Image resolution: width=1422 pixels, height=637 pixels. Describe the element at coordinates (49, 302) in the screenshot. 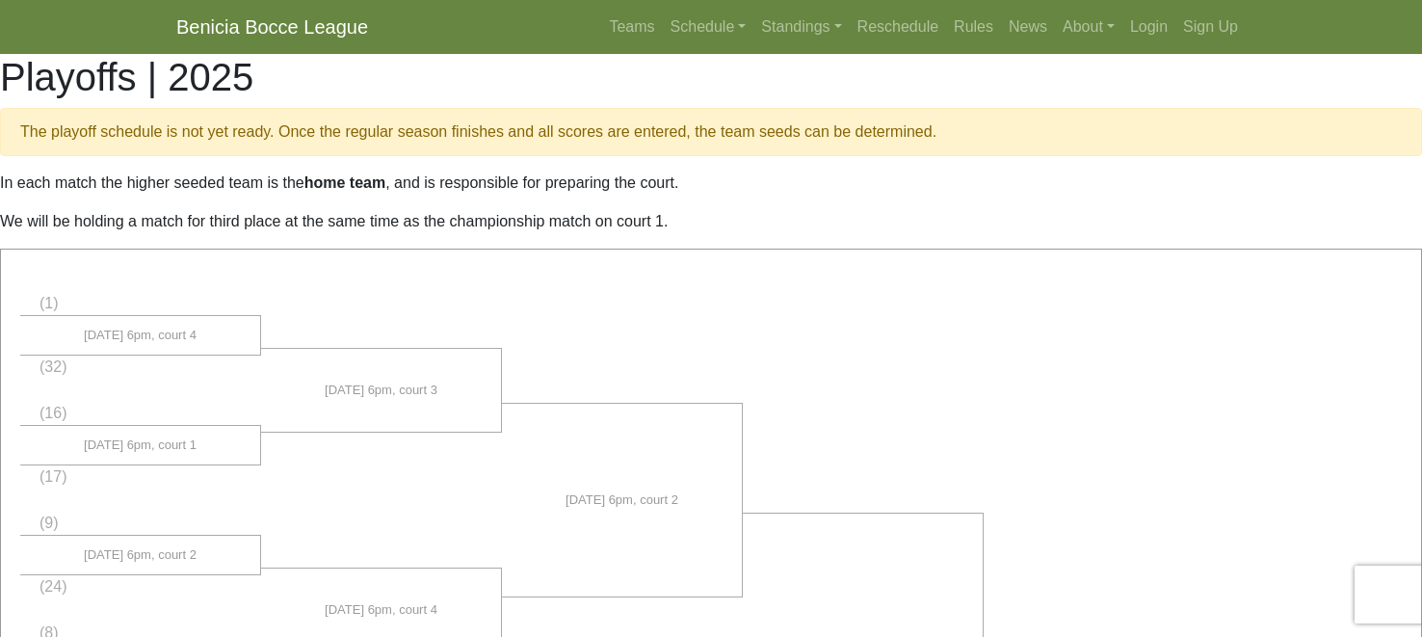

I see `span: (1)` at that location.